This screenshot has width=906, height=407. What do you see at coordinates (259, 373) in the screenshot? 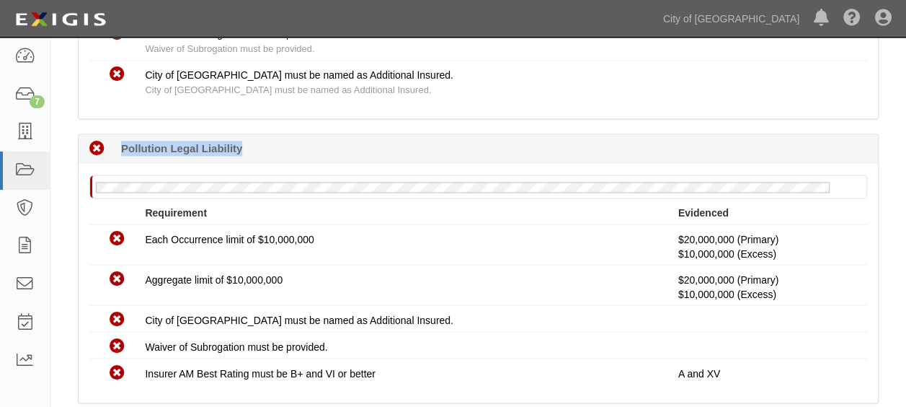
I see `span: Insurer AM Best Rating must be B+ and VI or better` at bounding box center [259, 373].